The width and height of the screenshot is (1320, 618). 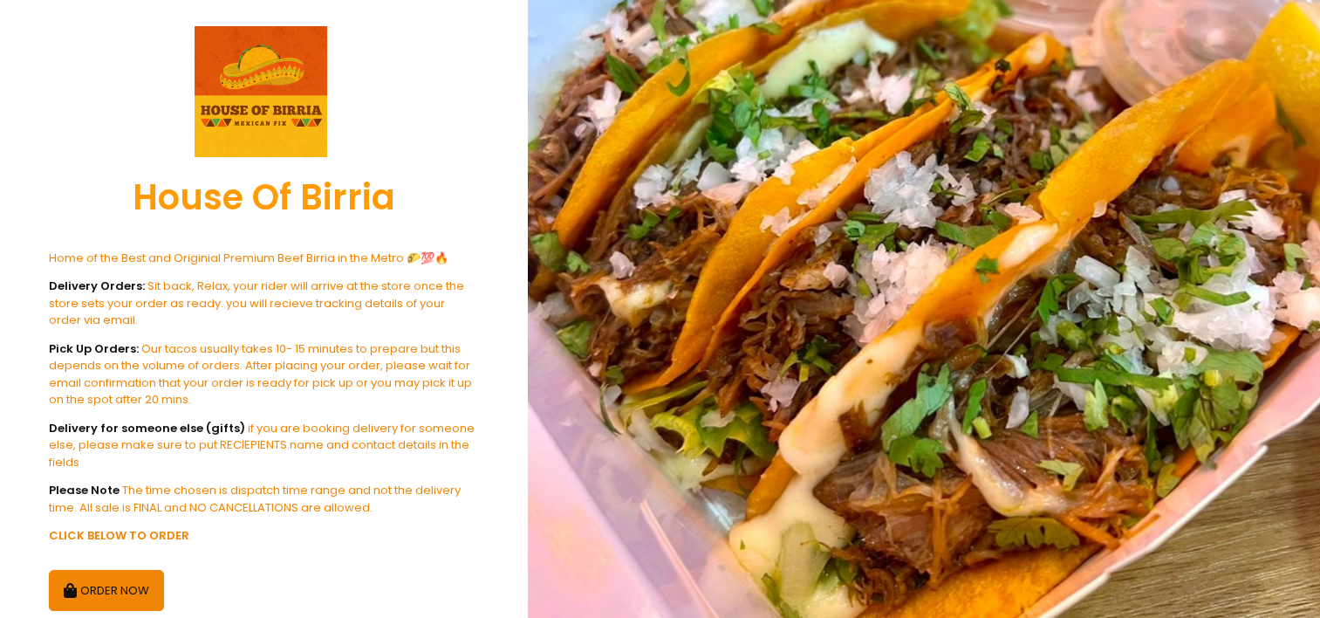 I want to click on button: ORDER NOW, so click(x=106, y=591).